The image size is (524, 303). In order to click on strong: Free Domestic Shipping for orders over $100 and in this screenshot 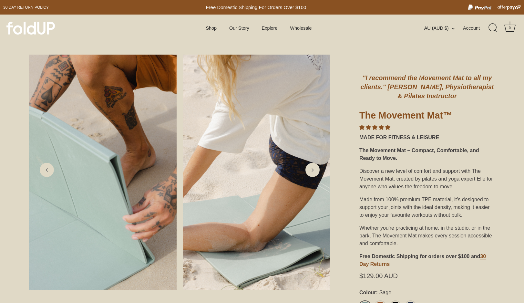, I will do `click(420, 256)`.